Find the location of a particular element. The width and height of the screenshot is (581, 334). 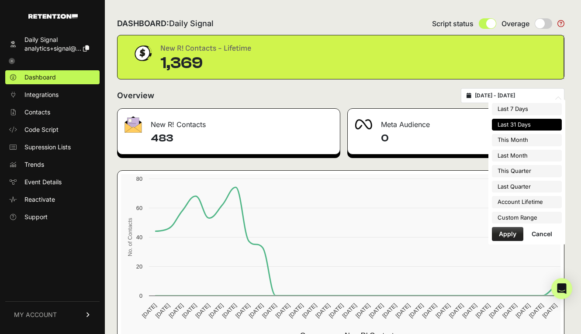

a: Event Details is located at coordinates (52, 182).